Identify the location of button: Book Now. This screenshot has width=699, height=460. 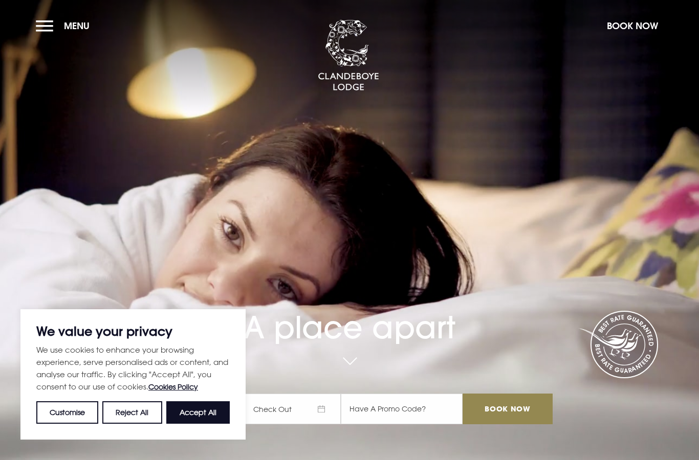
(632, 26).